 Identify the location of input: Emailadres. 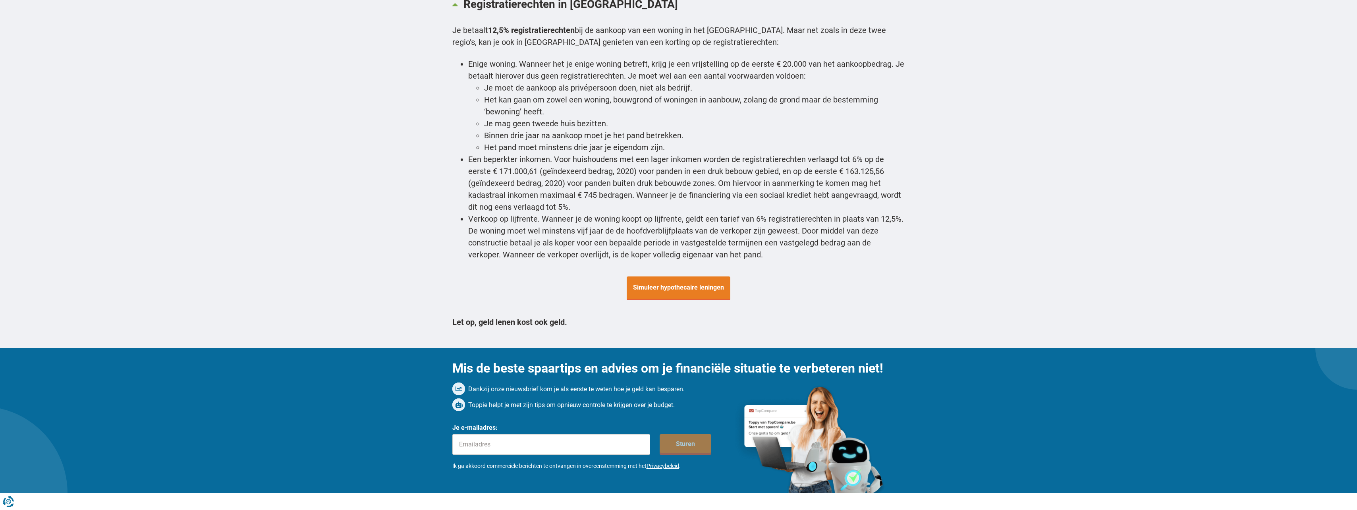
(551, 445).